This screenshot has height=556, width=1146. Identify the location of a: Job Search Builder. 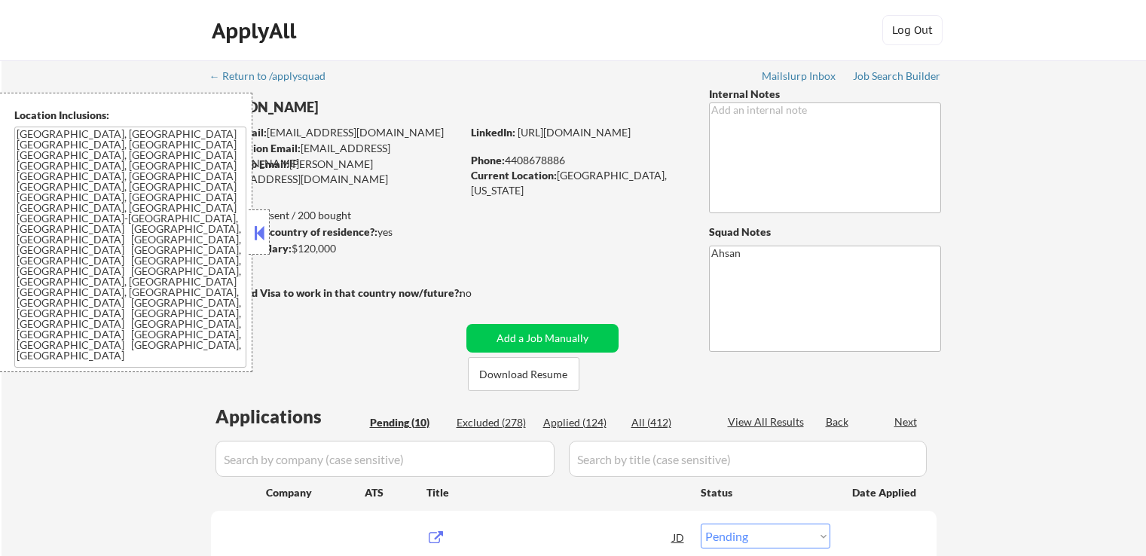
(897, 78).